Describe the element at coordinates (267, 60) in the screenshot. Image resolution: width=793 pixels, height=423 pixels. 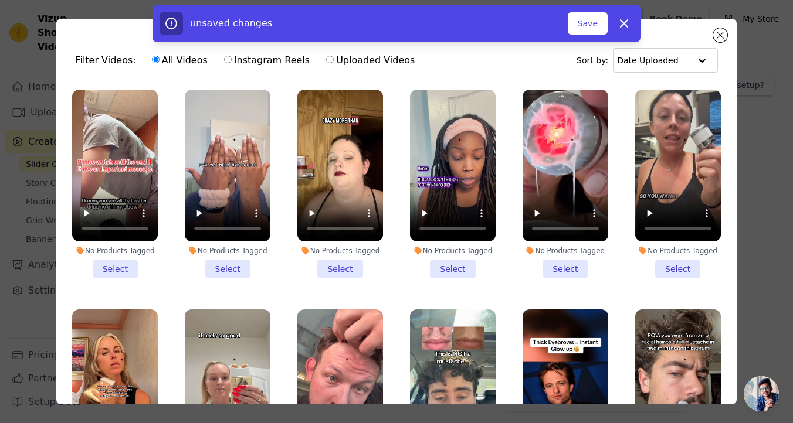
I see `label: Instagram Reels` at that location.